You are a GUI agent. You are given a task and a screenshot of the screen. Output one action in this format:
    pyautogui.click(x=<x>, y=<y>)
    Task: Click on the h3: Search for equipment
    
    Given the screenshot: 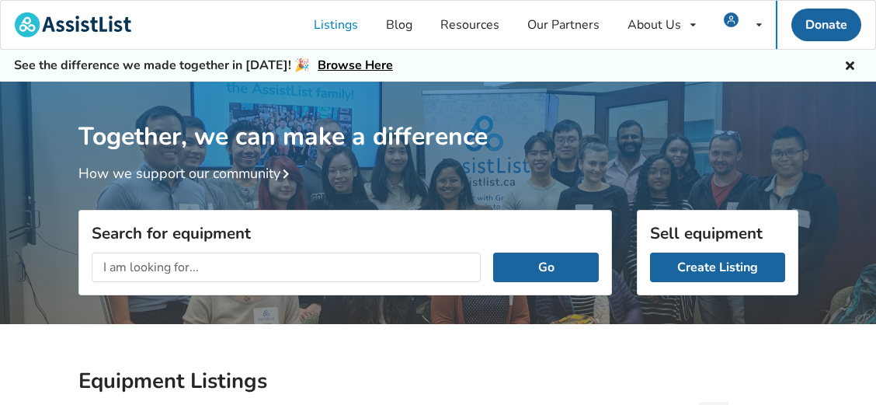 What is the action you would take?
    pyautogui.click(x=345, y=233)
    